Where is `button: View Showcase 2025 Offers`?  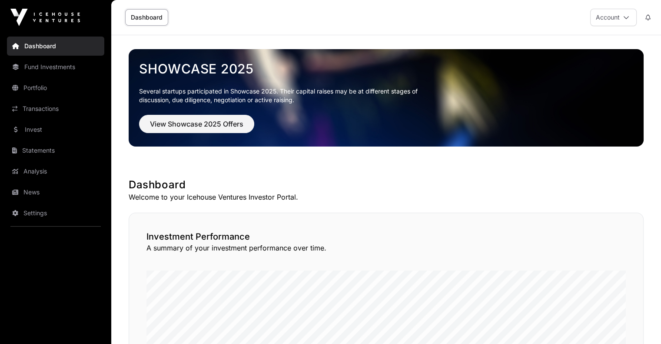 button: View Showcase 2025 Offers is located at coordinates (197, 124).